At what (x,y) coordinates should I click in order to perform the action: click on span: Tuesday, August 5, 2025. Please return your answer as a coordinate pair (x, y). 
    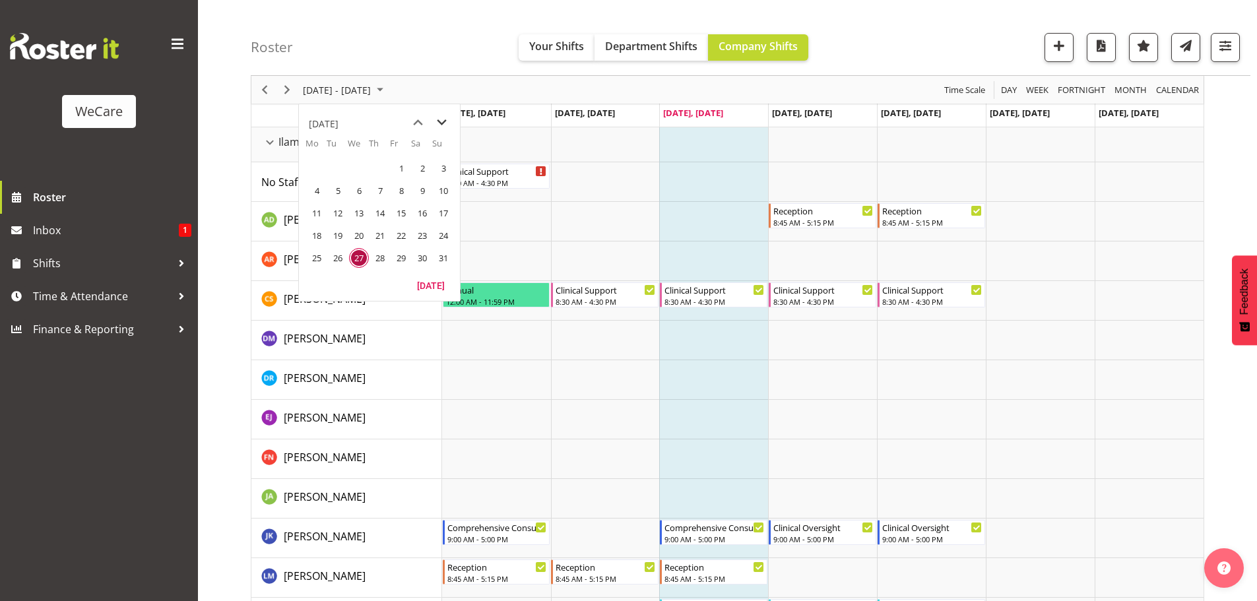
    Looking at the image, I should click on (338, 191).